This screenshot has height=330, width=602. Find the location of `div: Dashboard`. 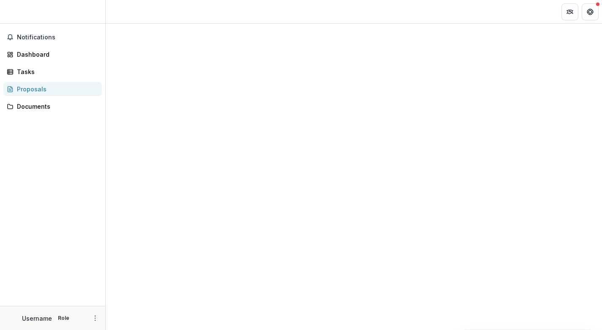

div: Dashboard is located at coordinates (56, 54).